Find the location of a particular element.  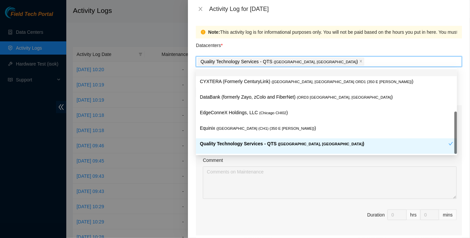

span: check is located at coordinates (451, 144).